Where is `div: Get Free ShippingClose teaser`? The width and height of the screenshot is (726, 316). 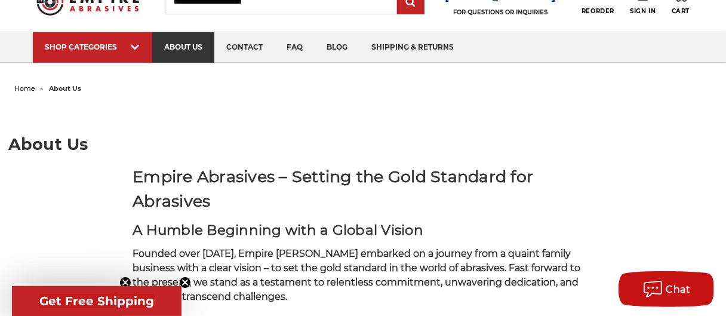 div: Get Free ShippingClose teaser is located at coordinates (97, 301).